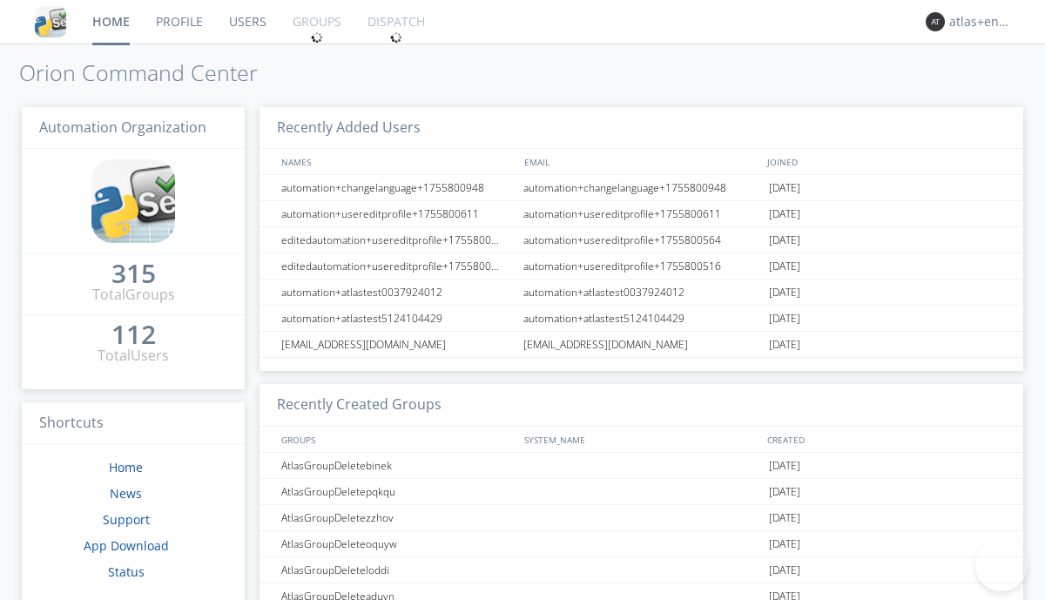 The height and width of the screenshot is (600, 1045). Describe the element at coordinates (133, 334) in the screenshot. I see `div: 112` at that location.